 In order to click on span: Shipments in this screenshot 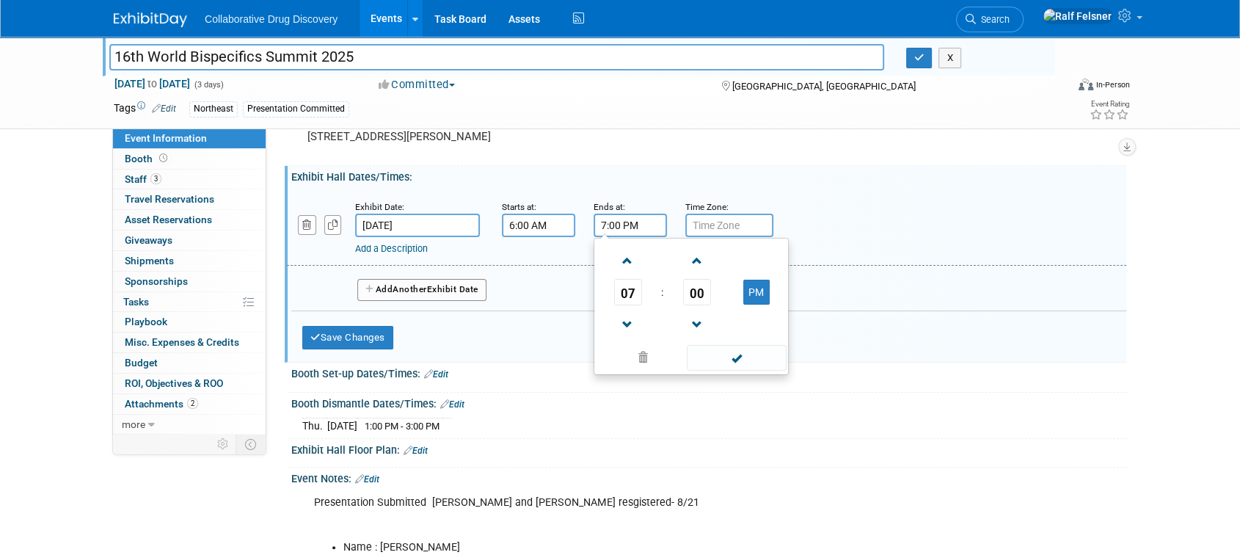, I will do `click(149, 261)`.